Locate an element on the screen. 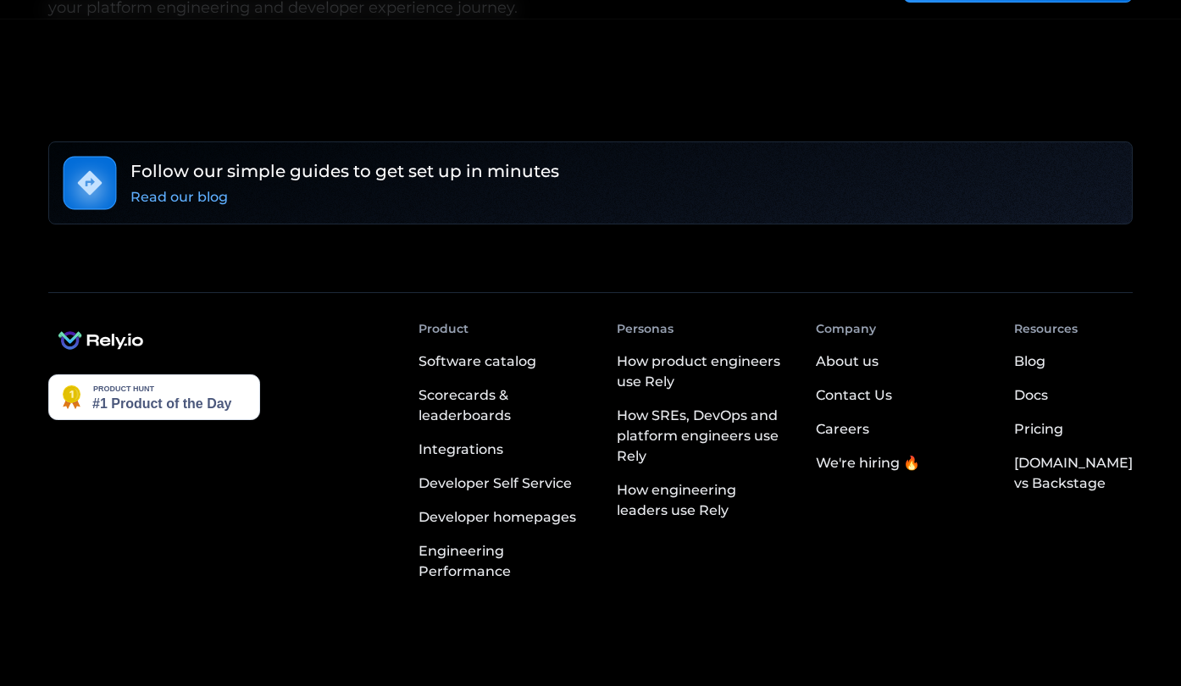  a: Follow our simple guides to get set up in minutesRead our blog is located at coordinates (590, 183).